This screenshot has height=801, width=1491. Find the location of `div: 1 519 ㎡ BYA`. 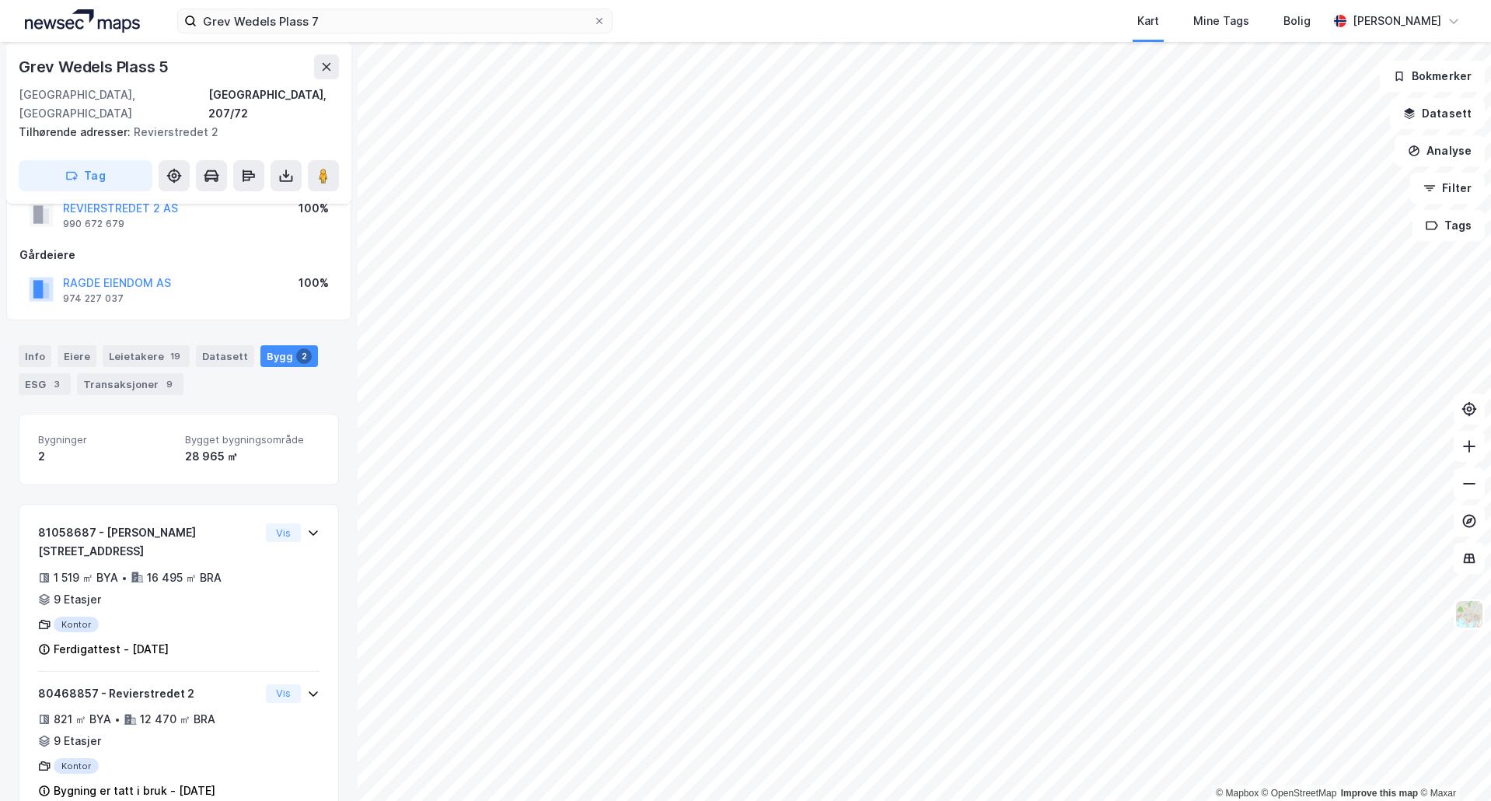

div: 1 519 ㎡ BYA is located at coordinates (85, 577).